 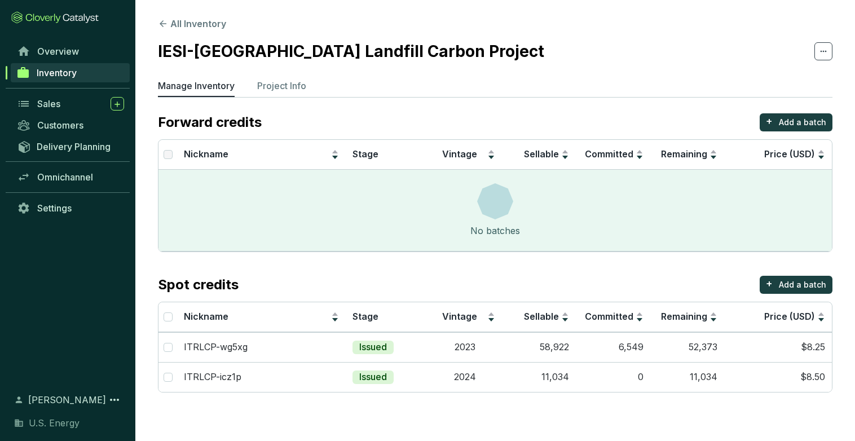 What do you see at coordinates (198, 285) in the screenshot?
I see `p: Spot credits` at bounding box center [198, 285].